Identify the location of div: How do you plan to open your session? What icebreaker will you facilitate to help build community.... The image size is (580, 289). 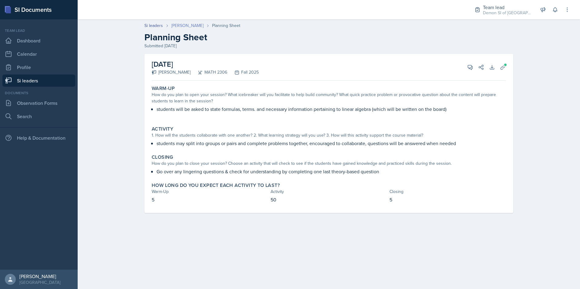
(329, 98).